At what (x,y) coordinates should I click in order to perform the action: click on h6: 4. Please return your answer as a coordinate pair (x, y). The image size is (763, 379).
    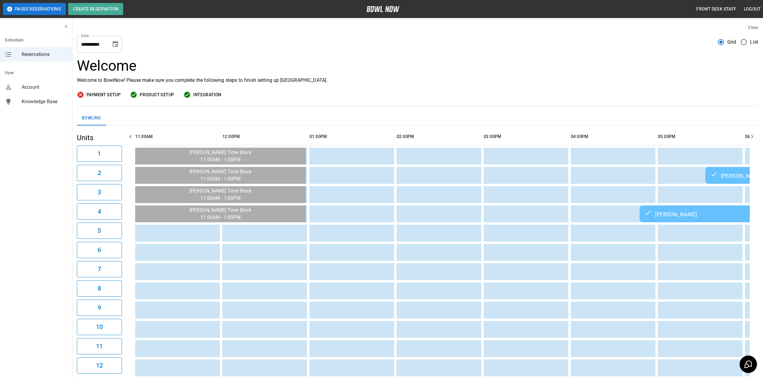
    Looking at the image, I should click on (99, 211).